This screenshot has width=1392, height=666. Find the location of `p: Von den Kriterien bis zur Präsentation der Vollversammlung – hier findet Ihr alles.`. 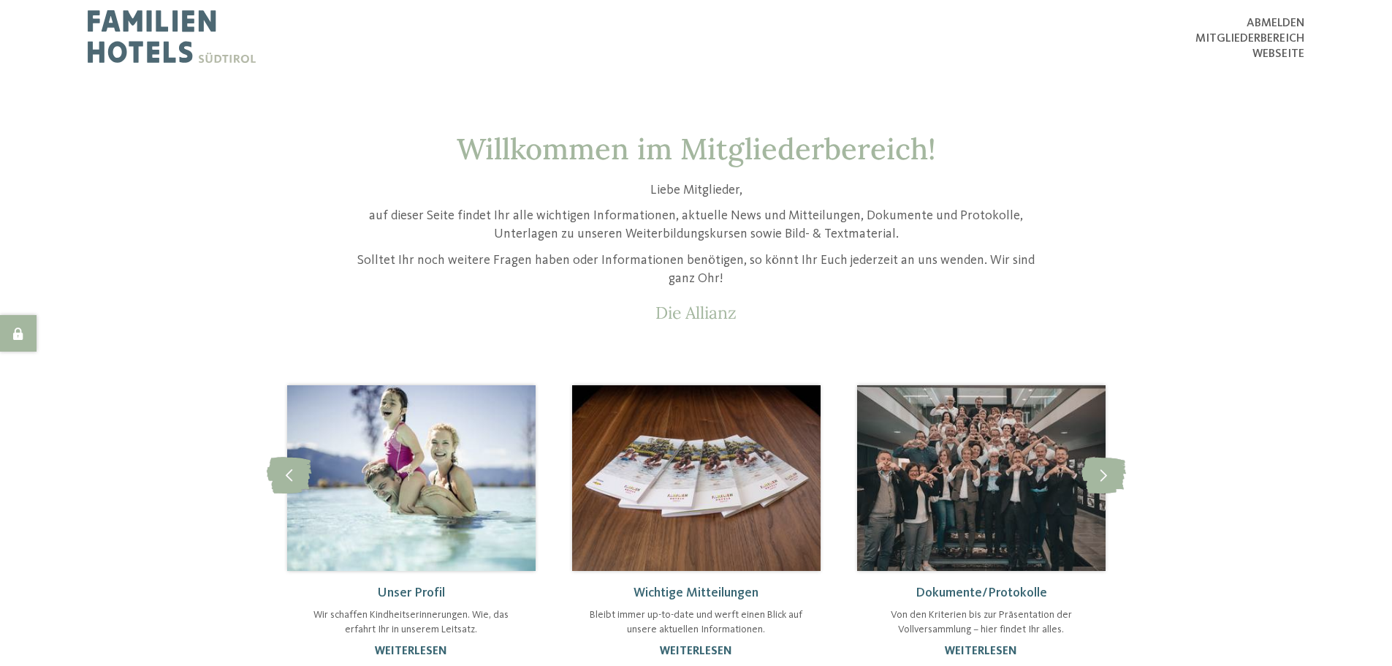

p: Von den Kriterien bis zur Präsentation der Vollversammlung – hier findet Ihr alles. is located at coordinates (981, 622).